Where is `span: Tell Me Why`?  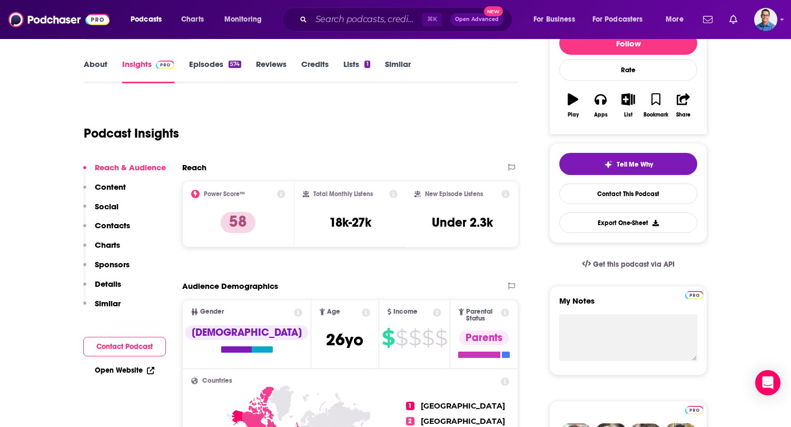
span: Tell Me Why is located at coordinates (635, 164).